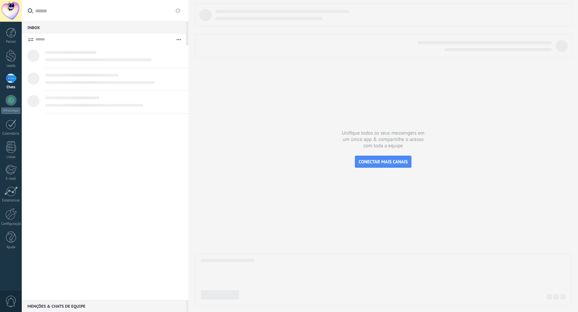  I want to click on span: CONECTAR MAIS CANAIS, so click(383, 162).